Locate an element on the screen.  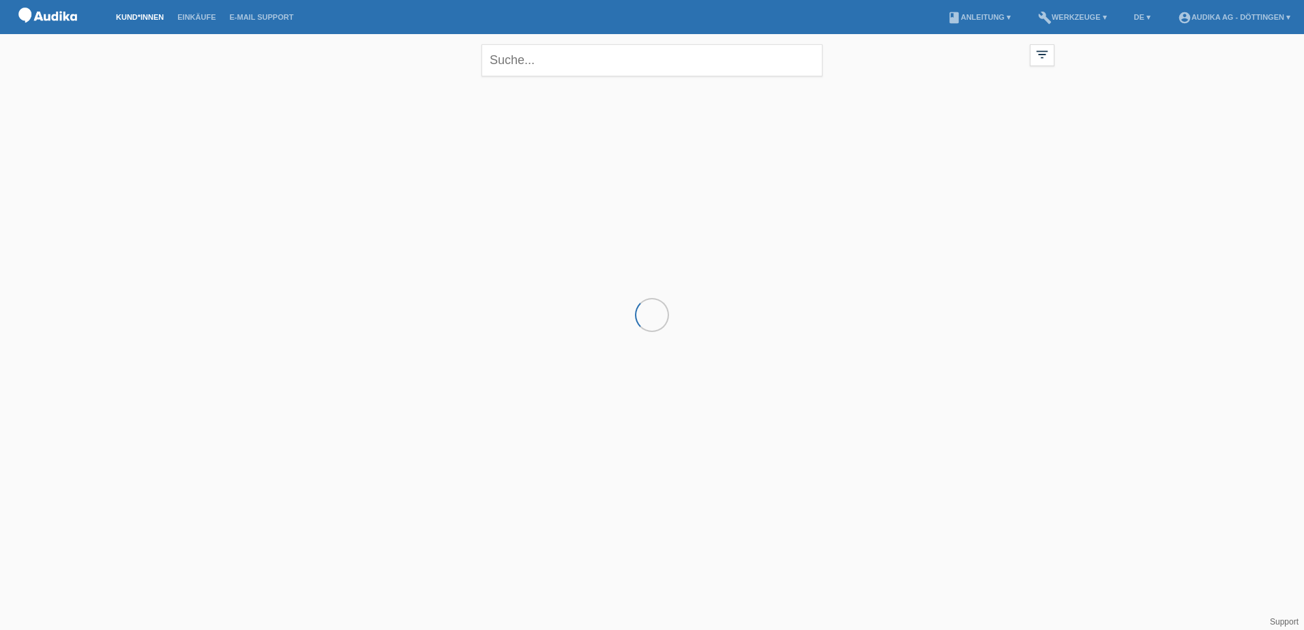
input: Suche... is located at coordinates (652, 60).